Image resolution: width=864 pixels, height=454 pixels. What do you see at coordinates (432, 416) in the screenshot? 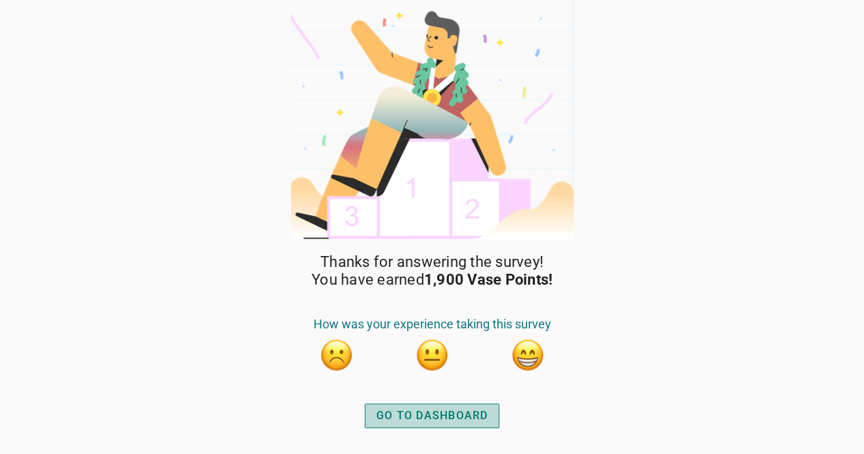
I see `div: GO TO DASHBOARD` at bounding box center [432, 416].